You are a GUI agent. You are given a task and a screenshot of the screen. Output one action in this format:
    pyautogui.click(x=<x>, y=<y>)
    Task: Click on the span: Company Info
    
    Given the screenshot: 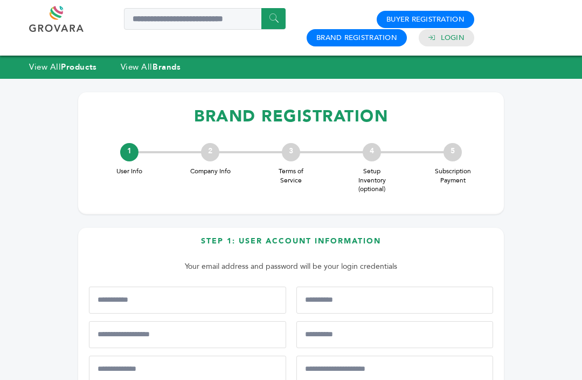 What is the action you would take?
    pyautogui.click(x=210, y=171)
    